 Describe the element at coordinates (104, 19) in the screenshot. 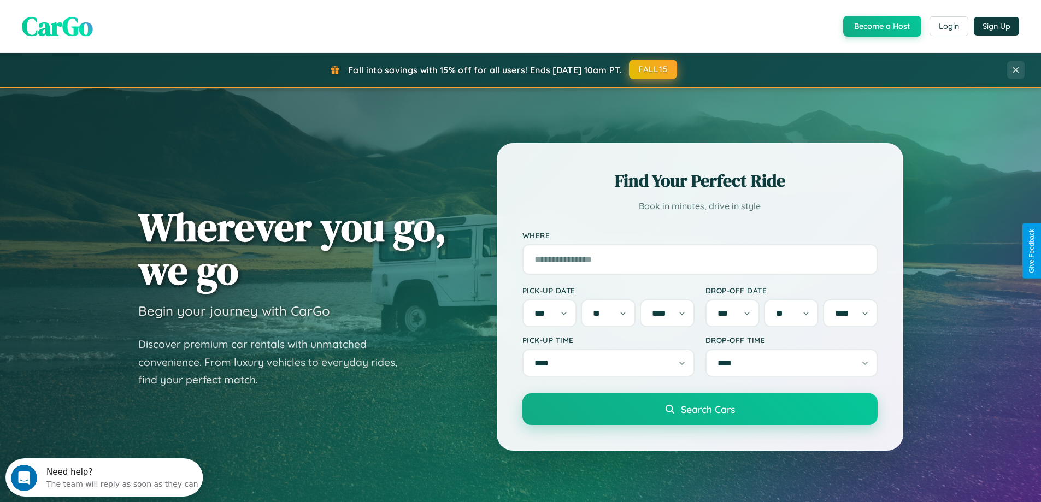

I see `div: Open Intercom Messenger` at that location.